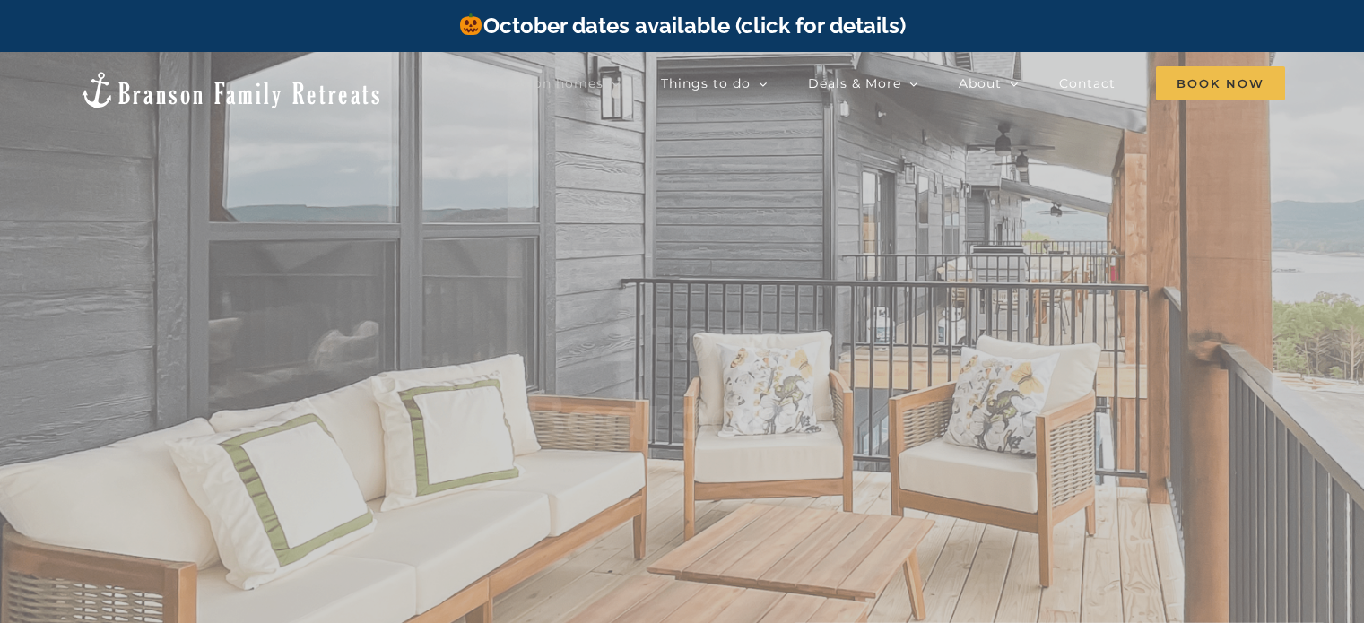 The height and width of the screenshot is (623, 1364). I want to click on span: About, so click(980, 83).